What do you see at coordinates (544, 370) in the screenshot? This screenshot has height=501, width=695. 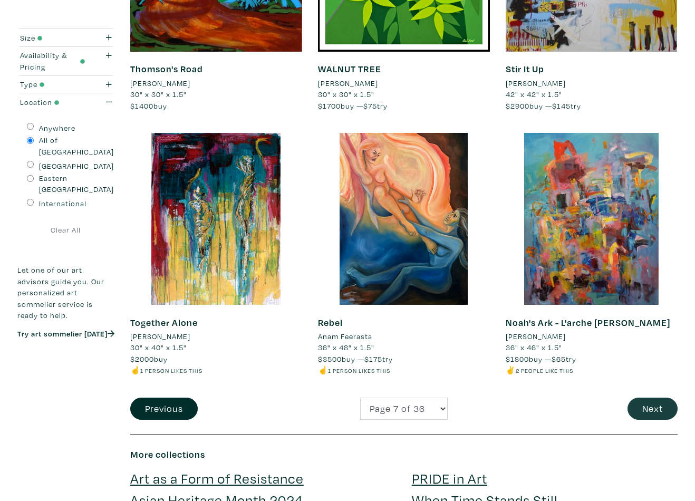 I see `small: 2 people like this` at bounding box center [544, 370].